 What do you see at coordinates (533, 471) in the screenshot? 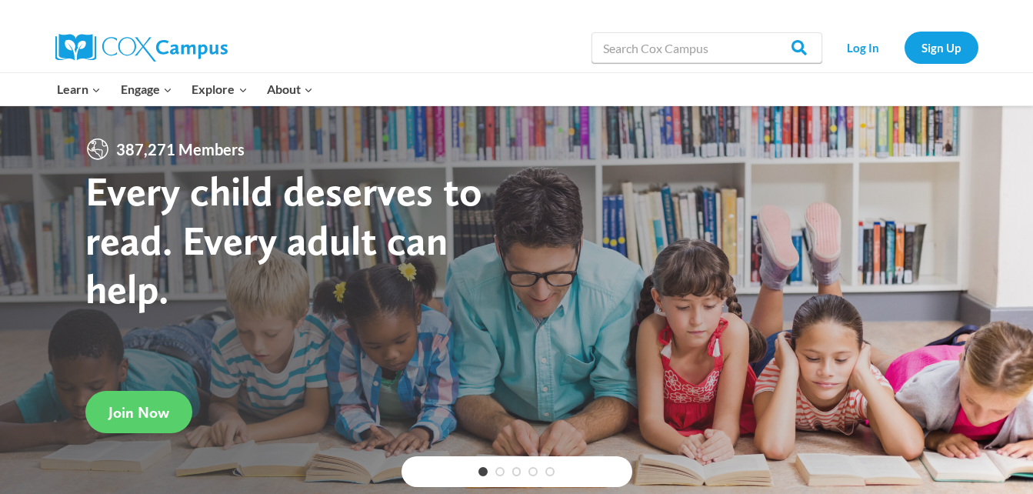
I see `a: 4` at bounding box center [533, 471].